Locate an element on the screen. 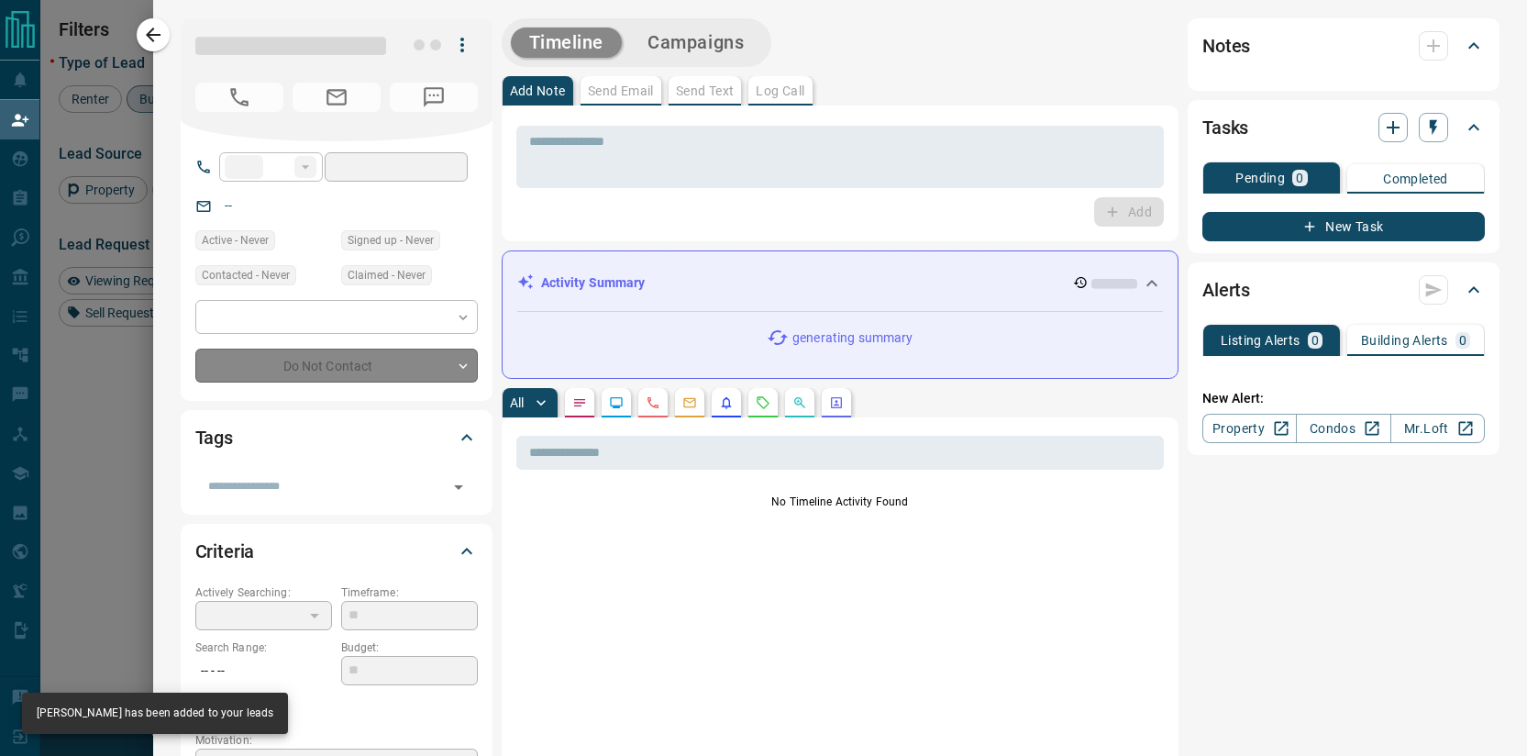  svg: Requests is located at coordinates (763, 403).